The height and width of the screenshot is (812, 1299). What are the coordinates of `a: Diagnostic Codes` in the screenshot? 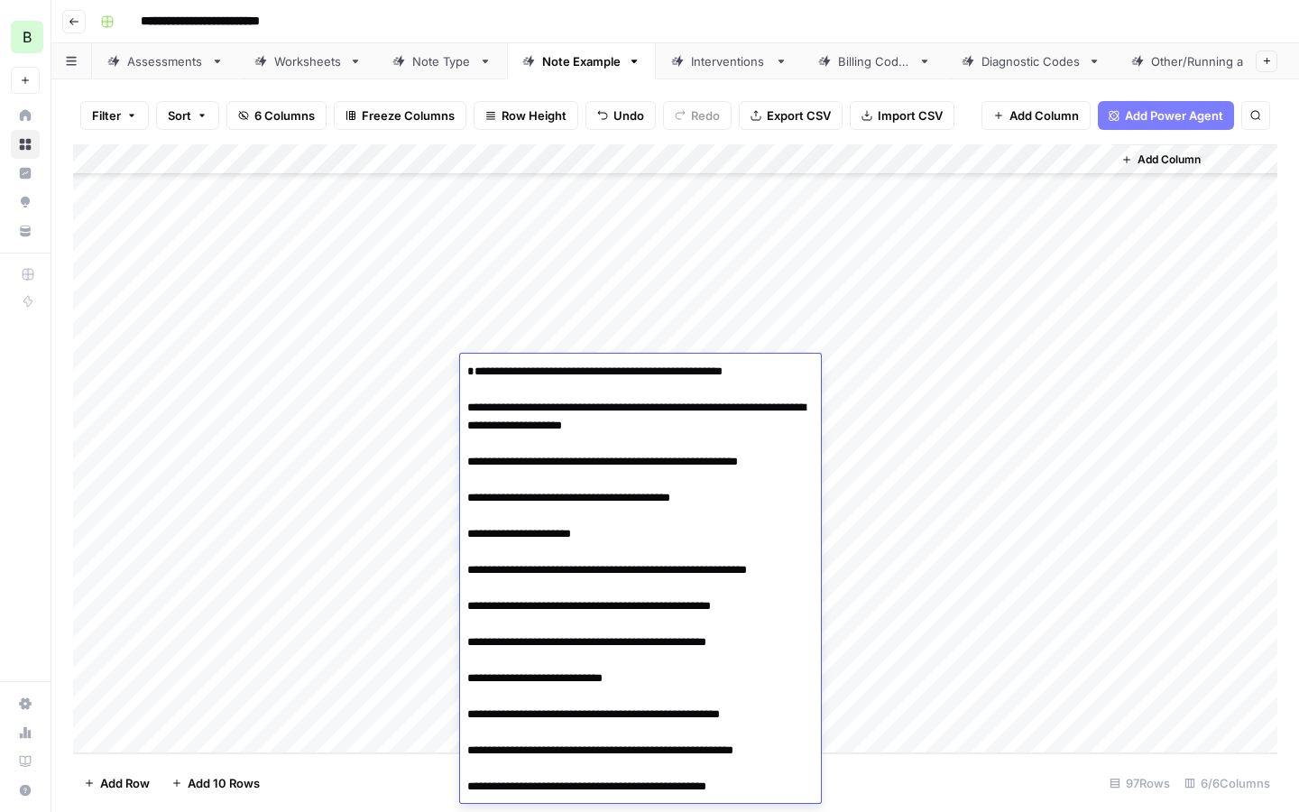 It's located at (1031, 61).